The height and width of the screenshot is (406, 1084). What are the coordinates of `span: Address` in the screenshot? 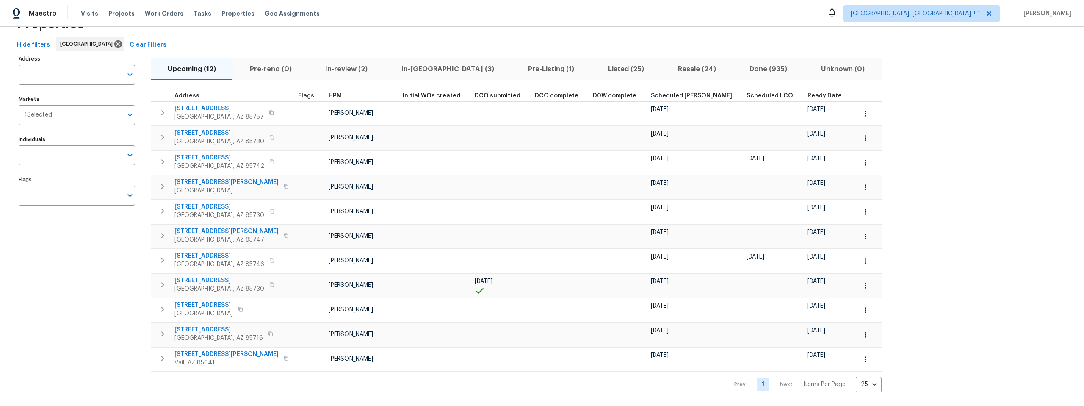 It's located at (187, 96).